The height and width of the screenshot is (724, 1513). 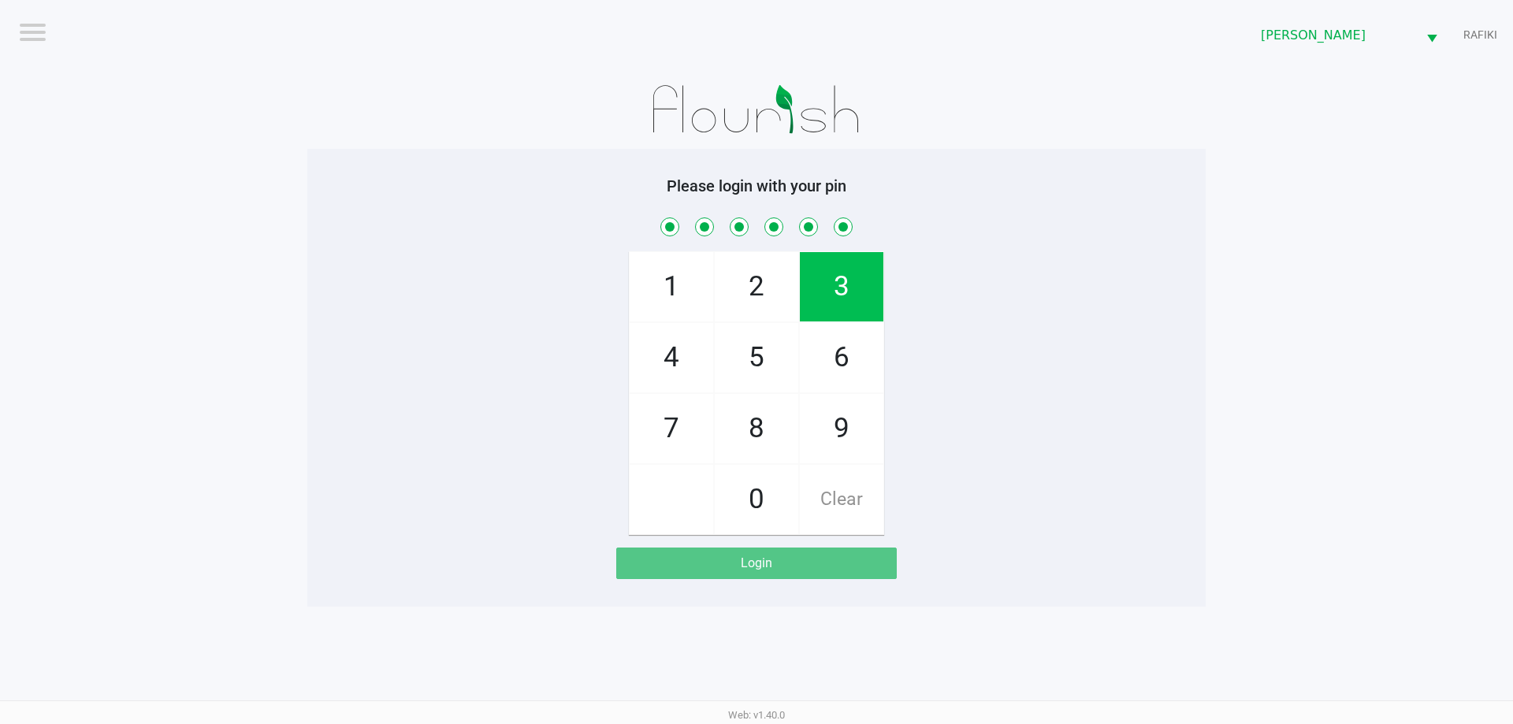 I want to click on h5: Please login with your pin, so click(x=757, y=186).